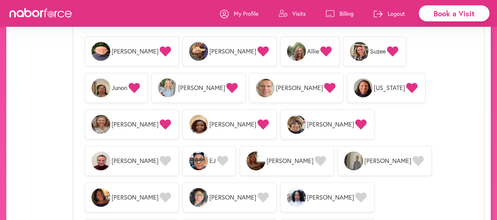 This screenshot has width=497, height=220. Describe the element at coordinates (396, 14) in the screenshot. I see `p: Logout` at that location.